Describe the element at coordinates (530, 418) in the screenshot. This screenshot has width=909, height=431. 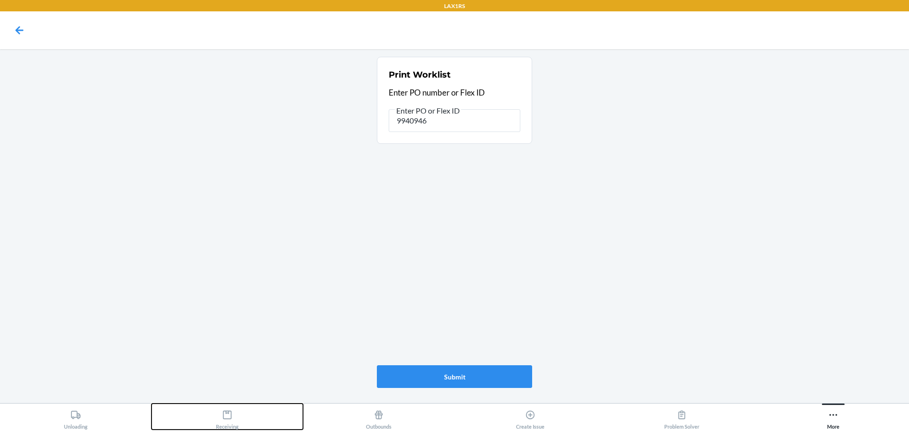
I see `div: Create Issue` at that location.